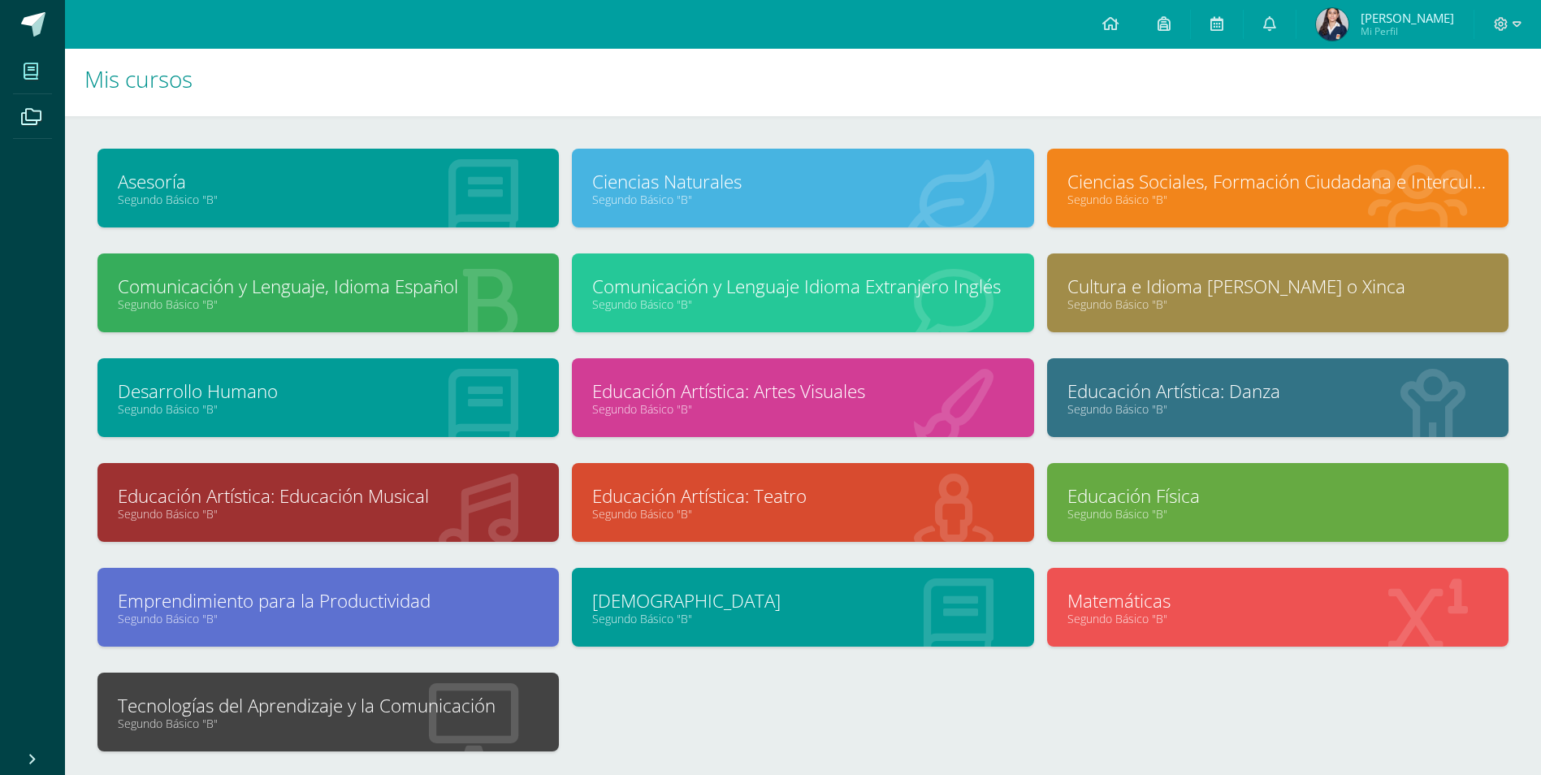 The image size is (1541, 775). I want to click on a: Ciencias Naturales, so click(802, 181).